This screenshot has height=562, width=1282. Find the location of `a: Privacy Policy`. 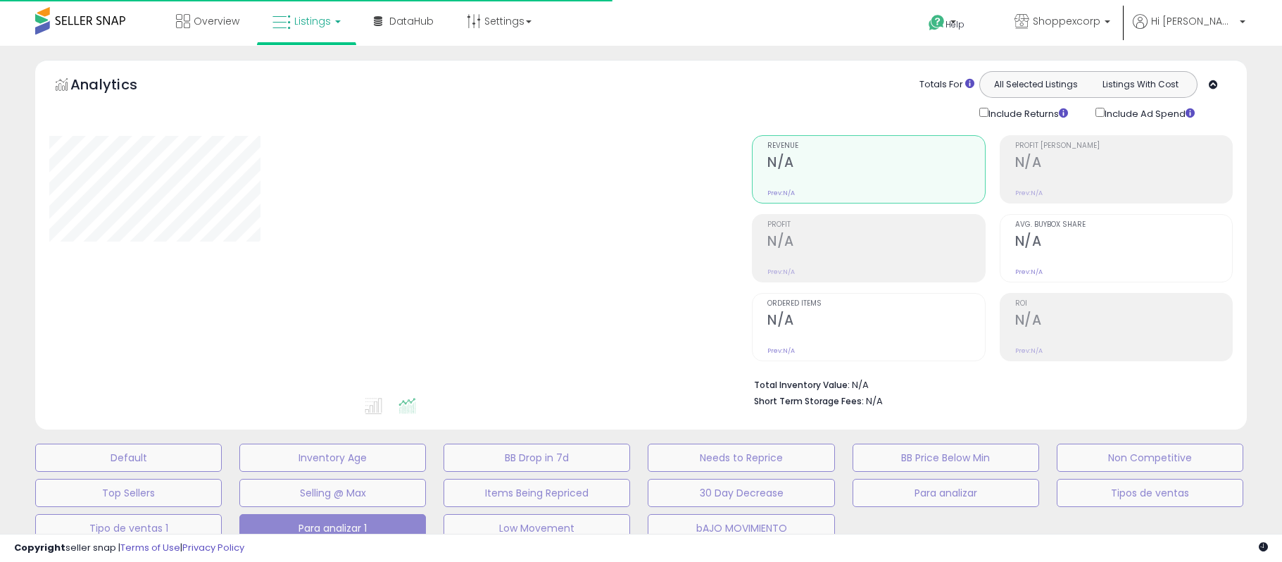

a: Privacy Policy is located at coordinates (213, 547).